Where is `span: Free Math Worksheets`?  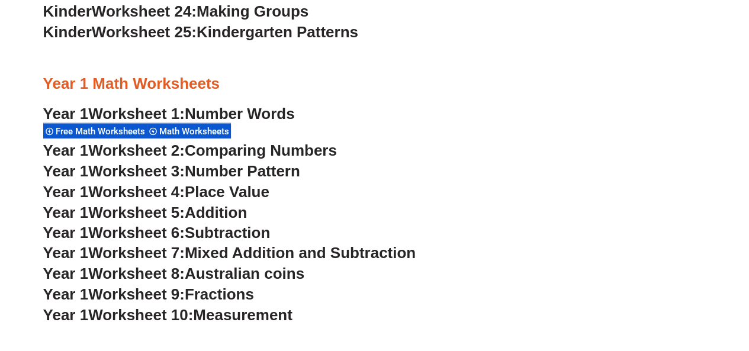 span: Free Math Worksheets is located at coordinates (102, 131).